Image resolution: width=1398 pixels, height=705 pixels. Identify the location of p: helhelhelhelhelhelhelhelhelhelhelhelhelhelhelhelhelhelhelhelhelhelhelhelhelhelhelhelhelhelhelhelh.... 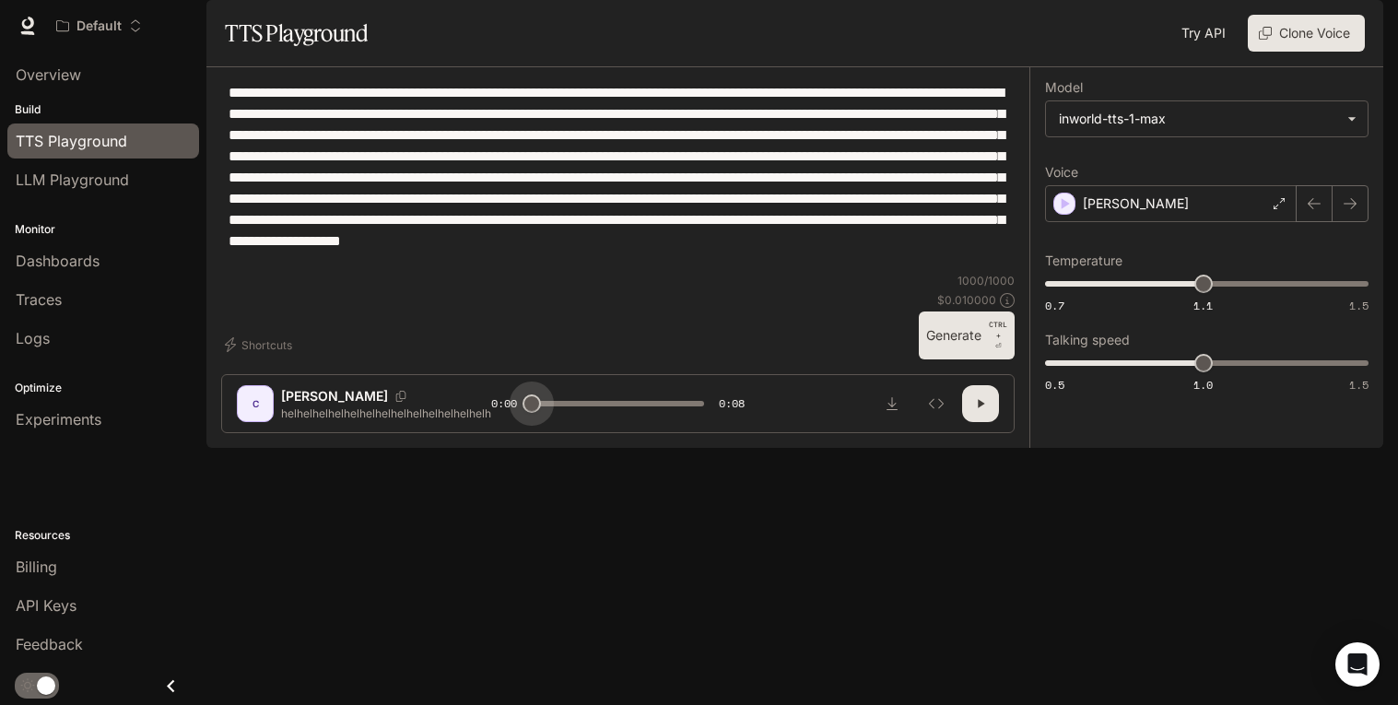
(386, 413).